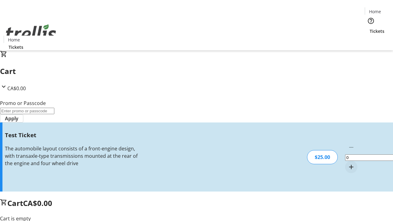  Describe the element at coordinates (370, 40) in the screenshot. I see `button: Cart` at that location.